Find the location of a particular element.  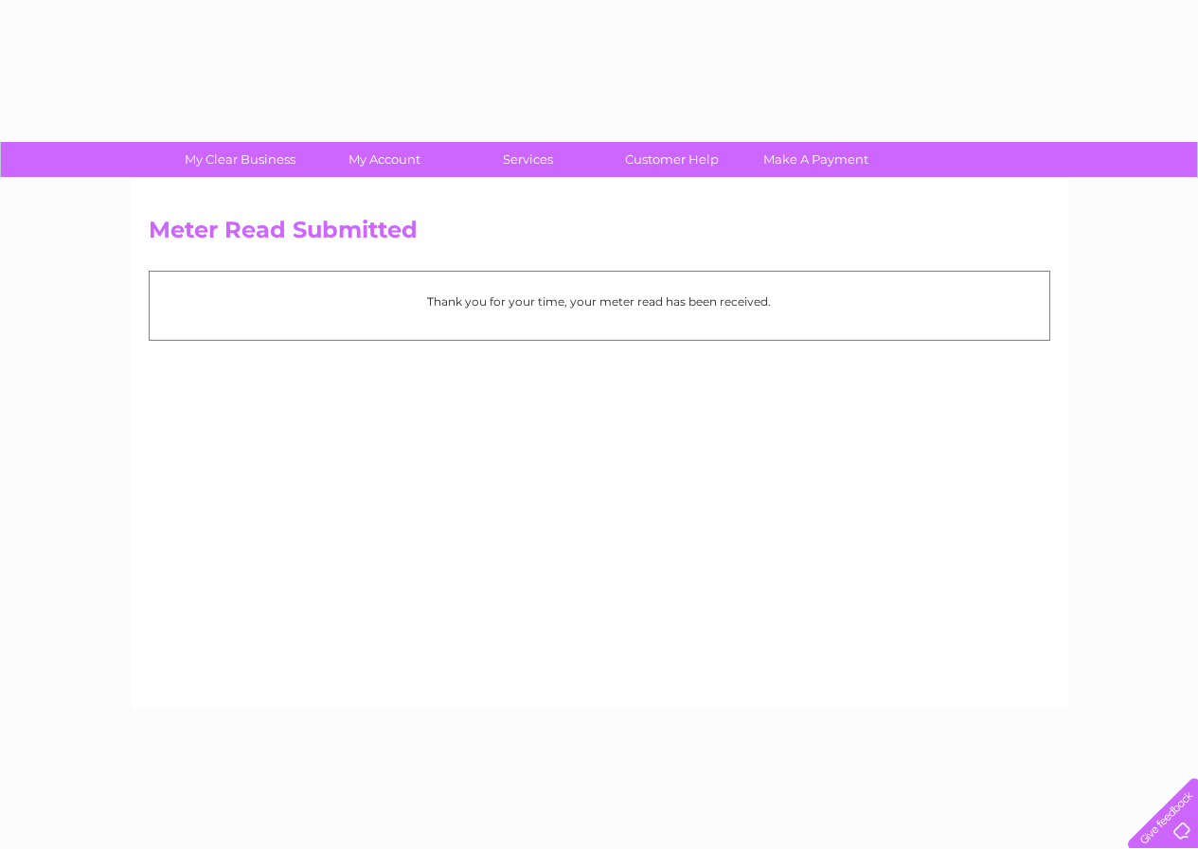

a: Services is located at coordinates (527, 159).